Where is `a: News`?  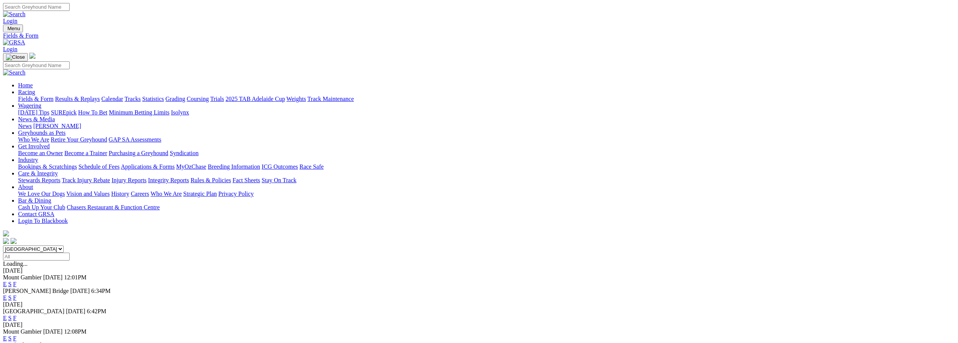 a: News is located at coordinates (25, 126).